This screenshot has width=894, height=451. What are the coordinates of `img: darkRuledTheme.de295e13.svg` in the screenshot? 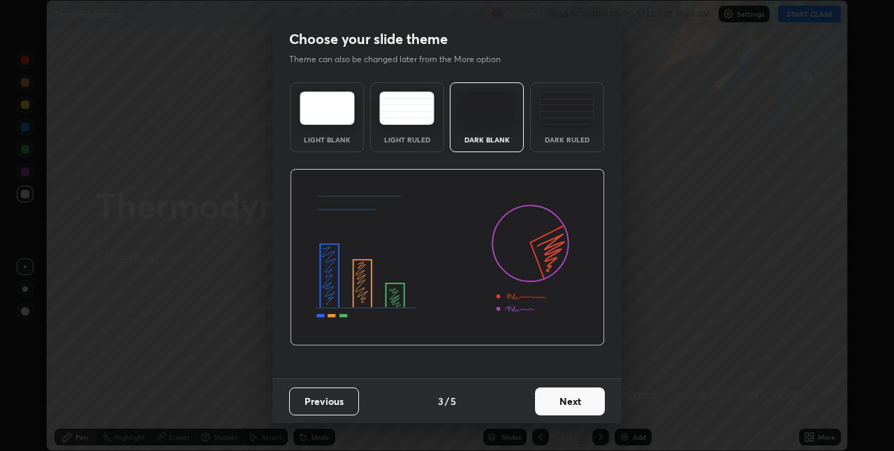 It's located at (567, 108).